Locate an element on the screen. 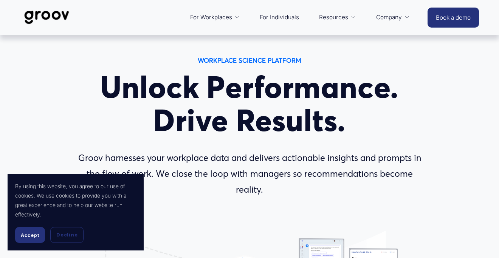 The width and height of the screenshot is (499, 258). section: Cookie banner is located at coordinates (76, 212).